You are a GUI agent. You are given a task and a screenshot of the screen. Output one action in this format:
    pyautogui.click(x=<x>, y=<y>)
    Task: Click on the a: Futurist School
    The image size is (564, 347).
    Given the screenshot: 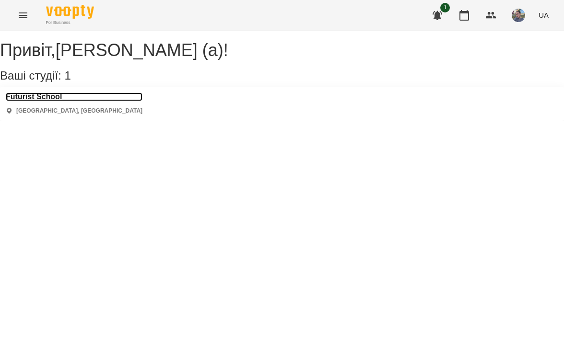 What is the action you would take?
    pyautogui.click(x=74, y=97)
    